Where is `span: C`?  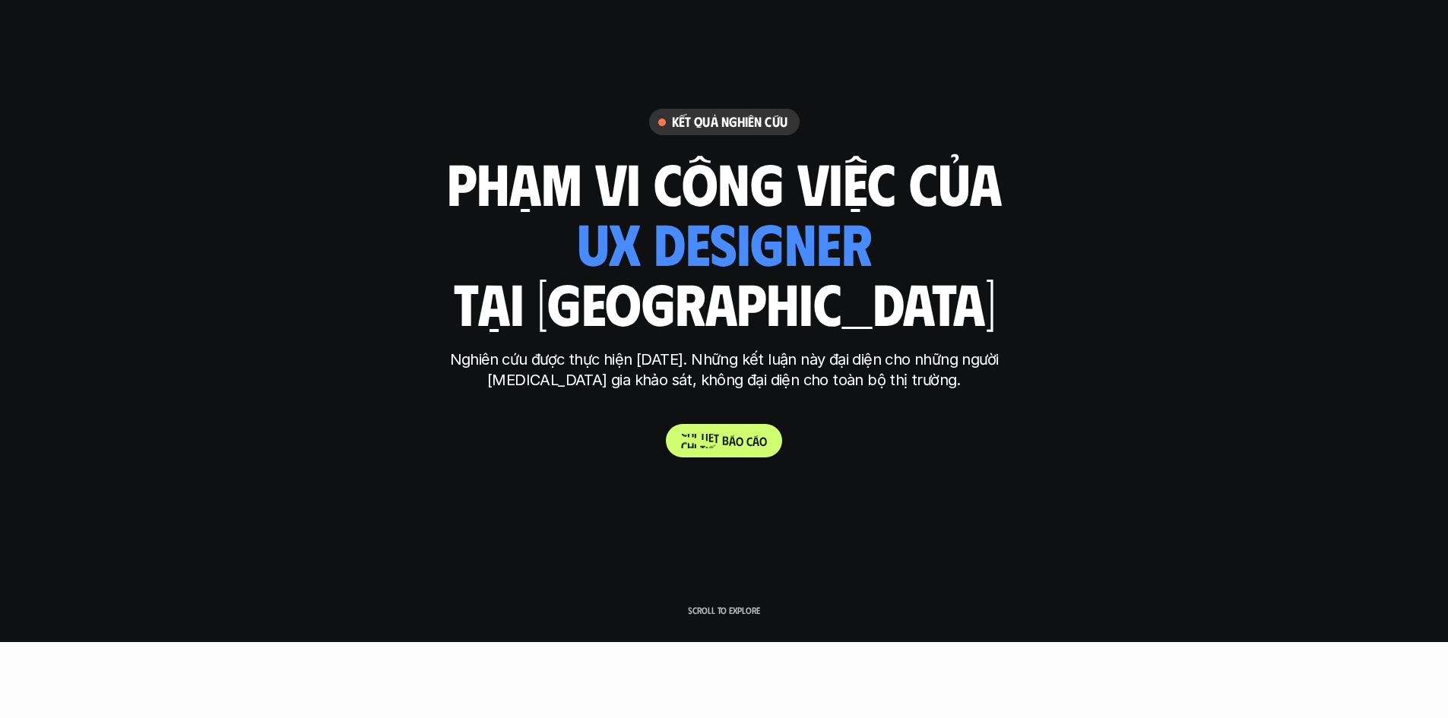
span: C is located at coordinates (684, 431).